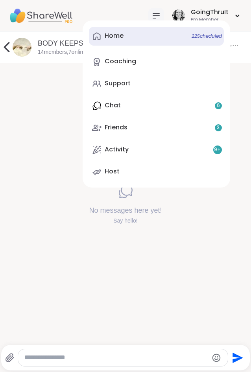  Describe the element at coordinates (62, 52) in the screenshot. I see `p: 14 members, 7 online` at that location.